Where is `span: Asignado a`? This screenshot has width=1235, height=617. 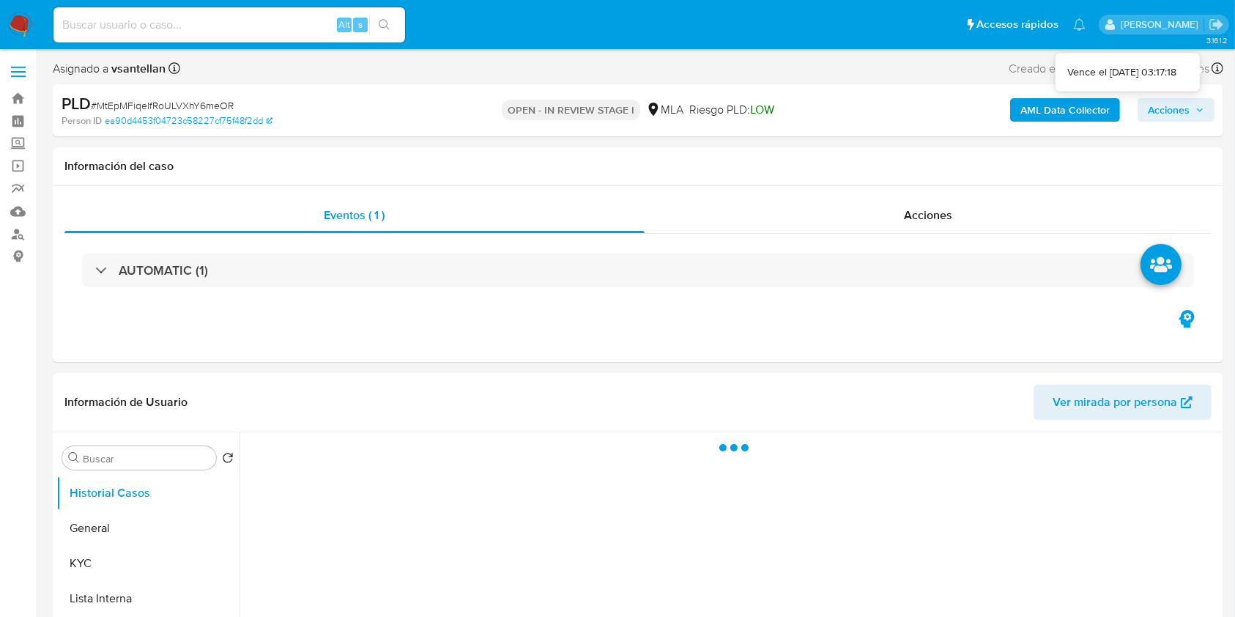 span: Asignado a is located at coordinates (109, 69).